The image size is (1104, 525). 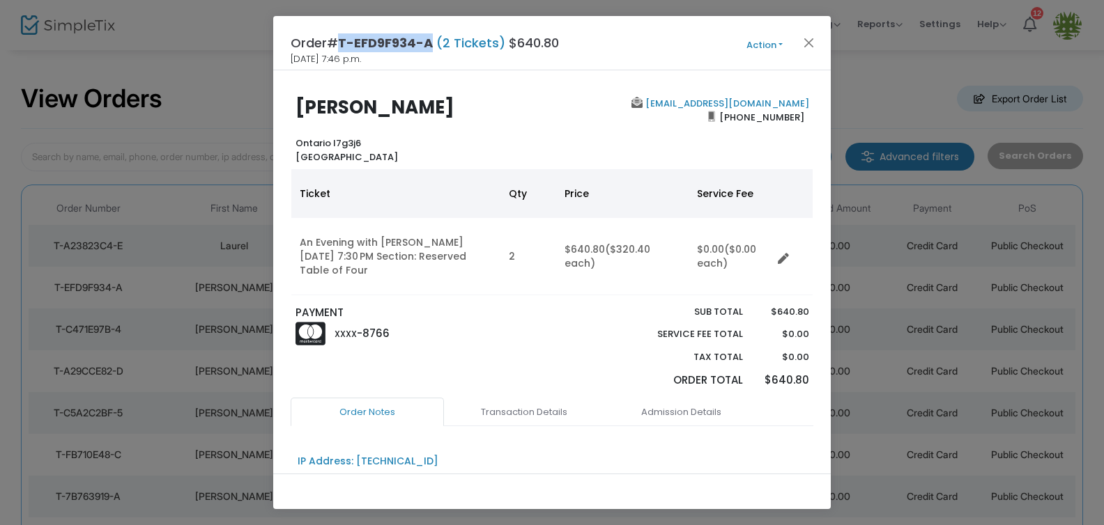 What do you see at coordinates (524, 412) in the screenshot?
I see `a: Transaction Details` at bounding box center [524, 412].